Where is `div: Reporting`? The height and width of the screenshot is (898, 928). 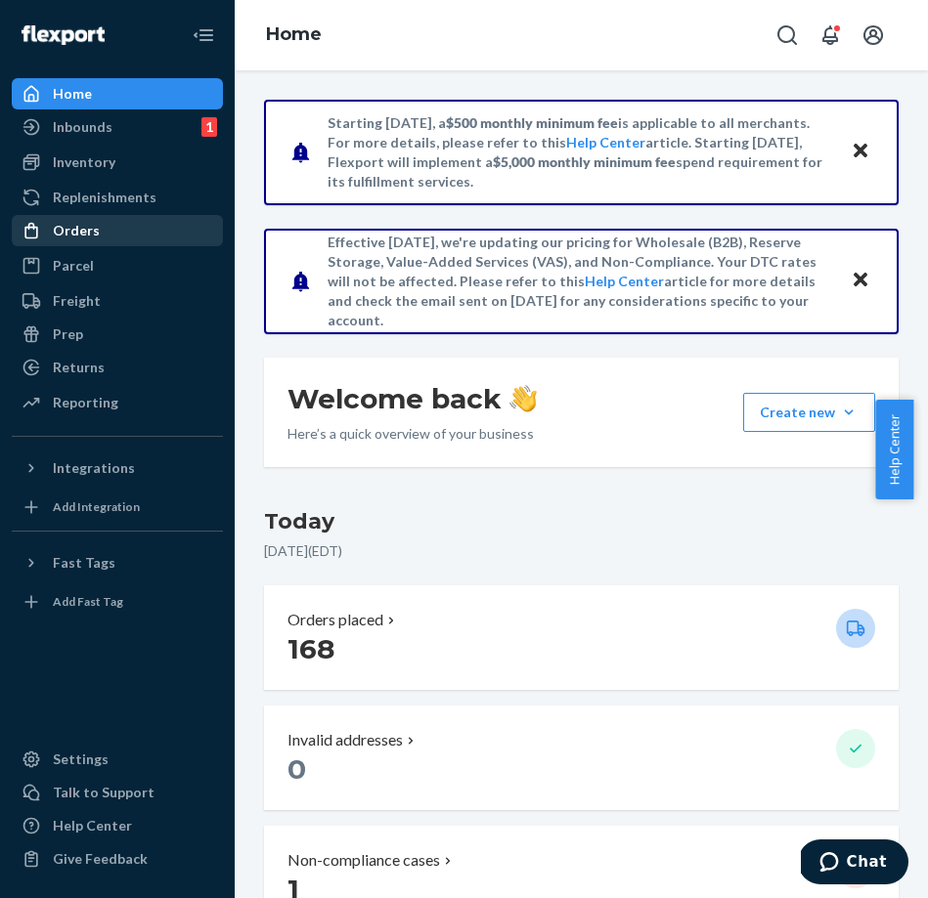 div: Reporting is located at coordinates (85, 403).